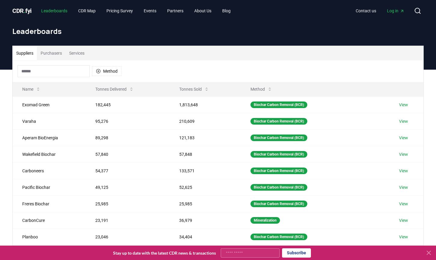  Describe the element at coordinates (205, 154) in the screenshot. I see `td: 57,848` at that location.